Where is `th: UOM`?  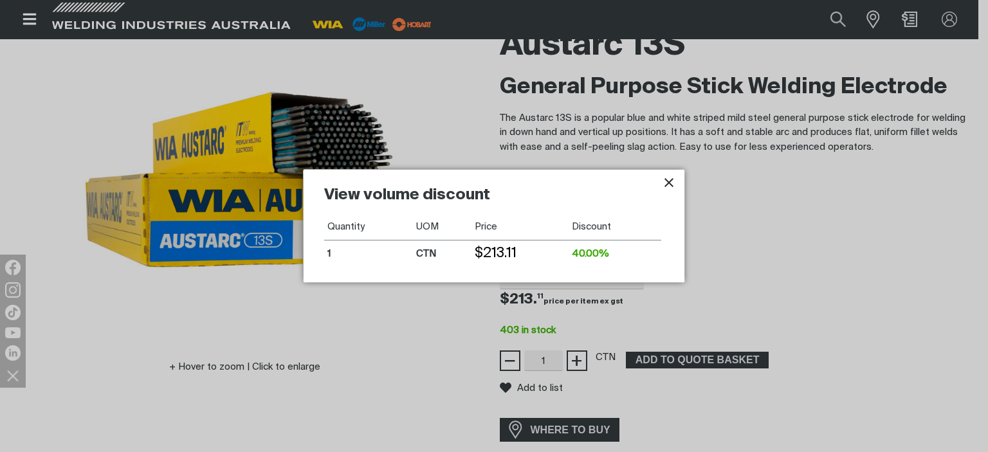 th: UOM is located at coordinates (442, 227).